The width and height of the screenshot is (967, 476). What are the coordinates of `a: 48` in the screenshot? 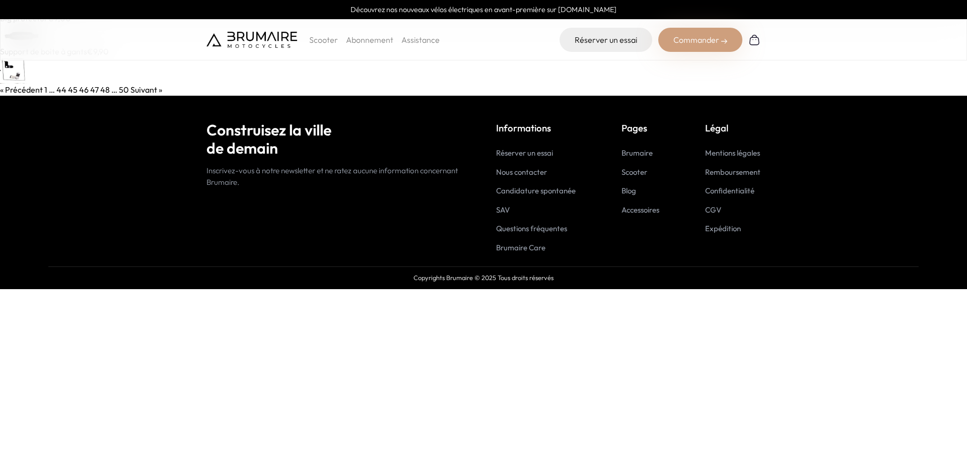 It's located at (105, 90).